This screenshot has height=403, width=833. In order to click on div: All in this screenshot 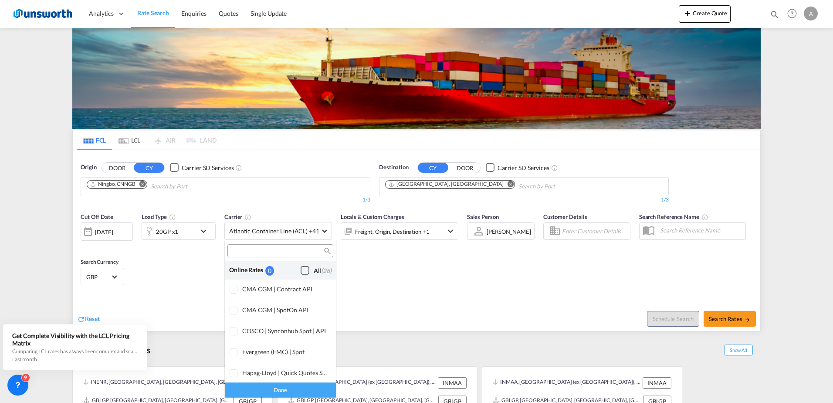, I will do `click(322, 271)`.